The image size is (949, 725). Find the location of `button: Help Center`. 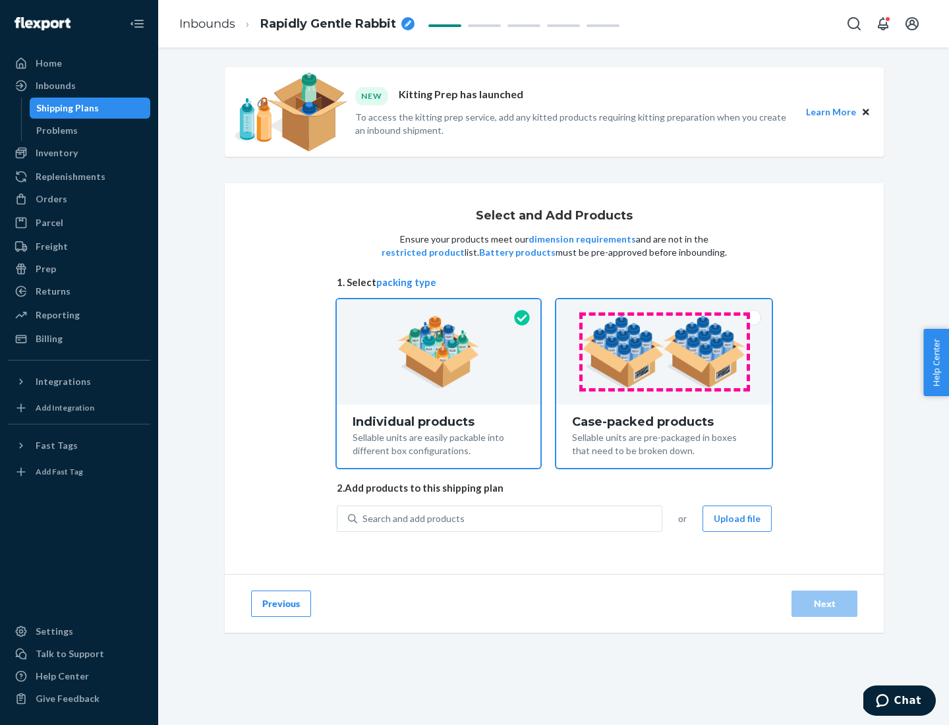

button: Help Center is located at coordinates (936, 363).